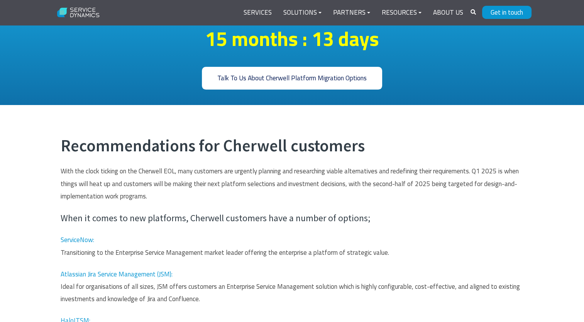 The width and height of the screenshot is (584, 322). Describe the element at coordinates (77, 240) in the screenshot. I see `a: ServiceNow` at that location.